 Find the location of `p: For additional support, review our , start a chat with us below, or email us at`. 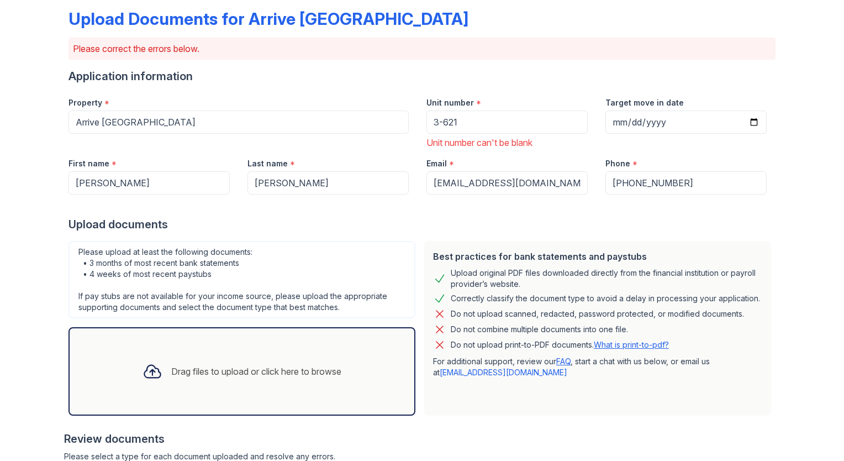

p: For additional support, review our , start a chat with us below, or email us at is located at coordinates (598, 367).